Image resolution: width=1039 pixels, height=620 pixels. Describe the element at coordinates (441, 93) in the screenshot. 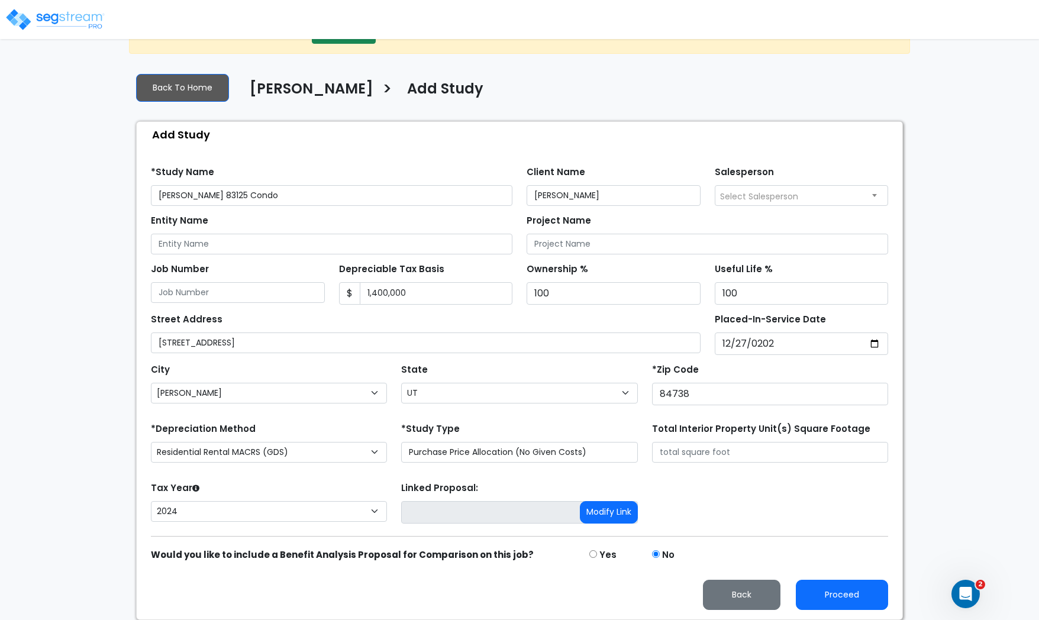

I see `a: Add Study` at that location.